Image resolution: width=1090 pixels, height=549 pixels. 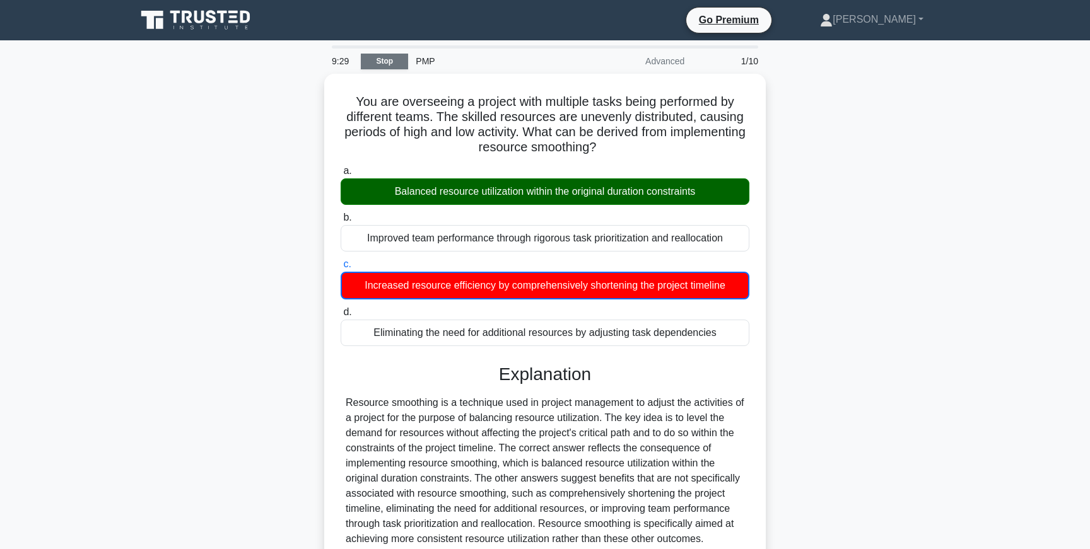 What do you see at coordinates (347, 312) in the screenshot?
I see `span: d.` at bounding box center [347, 312].